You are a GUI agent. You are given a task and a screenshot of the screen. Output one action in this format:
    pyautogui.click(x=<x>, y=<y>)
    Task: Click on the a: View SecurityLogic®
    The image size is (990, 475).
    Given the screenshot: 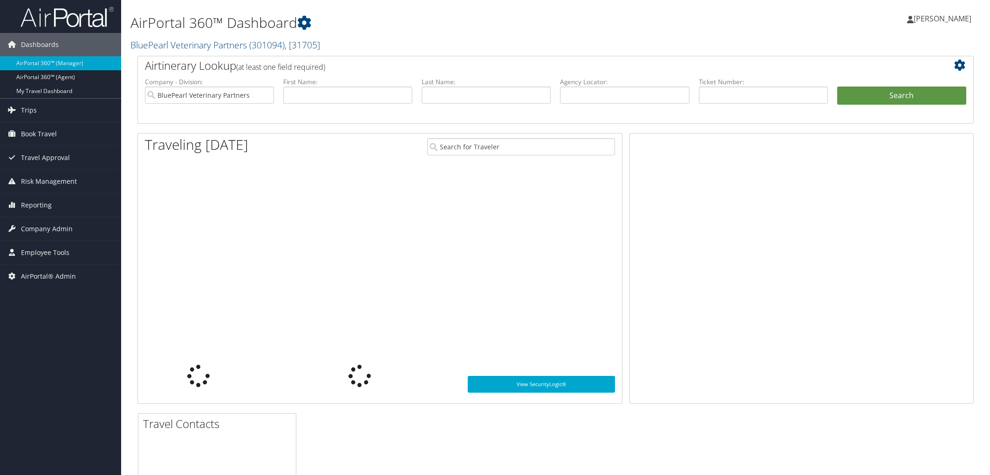 What is the action you would take?
    pyautogui.click(x=541, y=385)
    